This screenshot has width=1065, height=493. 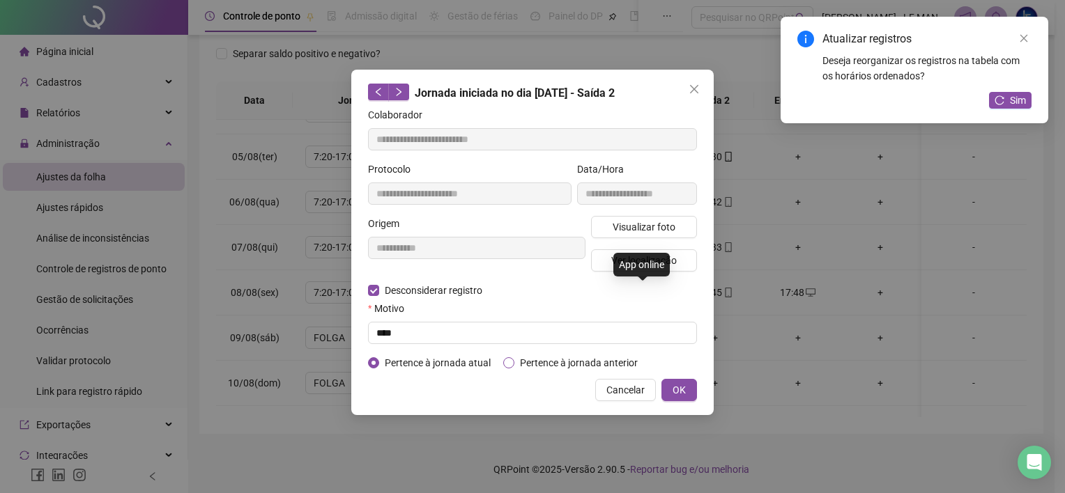 What do you see at coordinates (390, 309) in the screenshot?
I see `label: Motivo` at bounding box center [390, 309].